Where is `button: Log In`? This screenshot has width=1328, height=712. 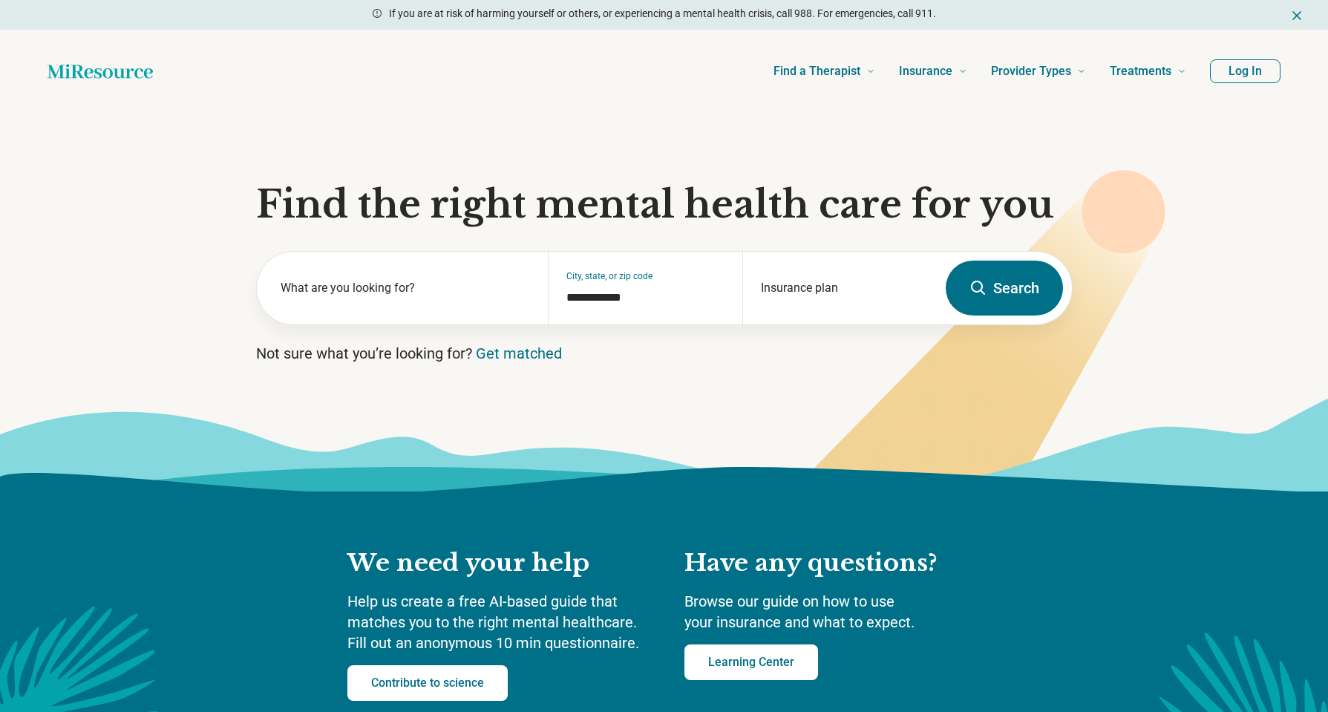
button: Log In is located at coordinates (1245, 71).